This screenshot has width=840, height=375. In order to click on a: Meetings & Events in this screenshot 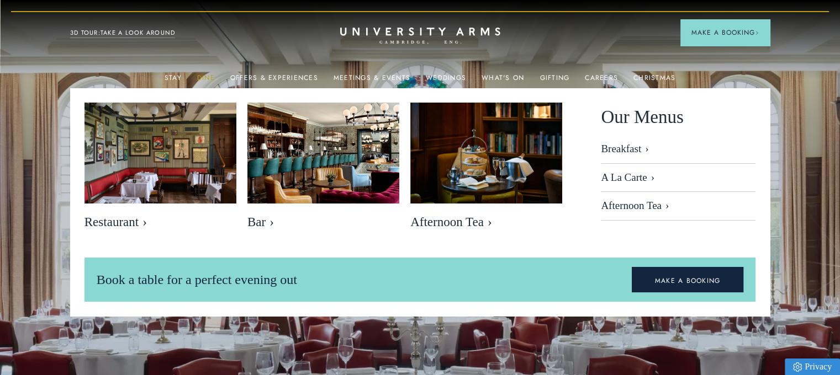, I will do `click(371, 81)`.